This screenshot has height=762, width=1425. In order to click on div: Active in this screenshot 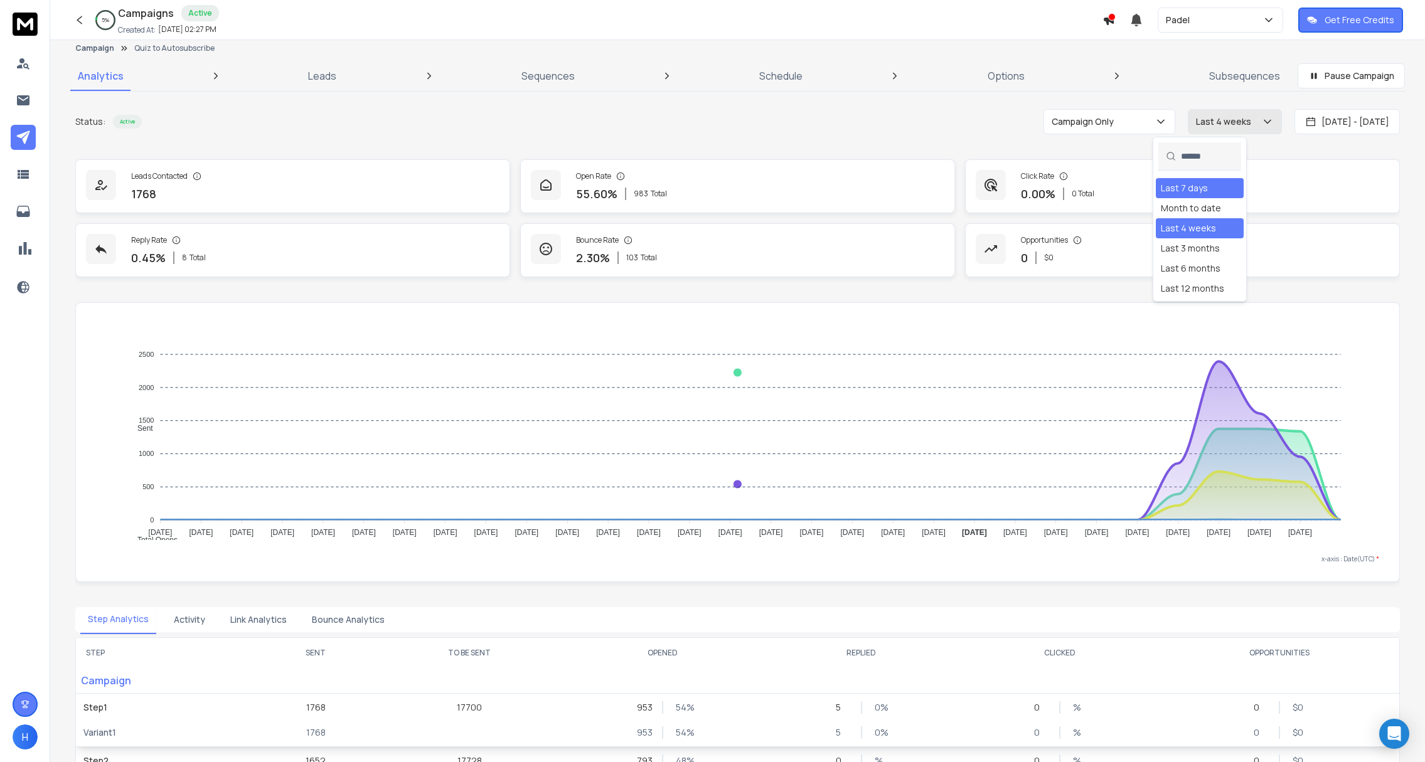, I will do `click(200, 13)`.